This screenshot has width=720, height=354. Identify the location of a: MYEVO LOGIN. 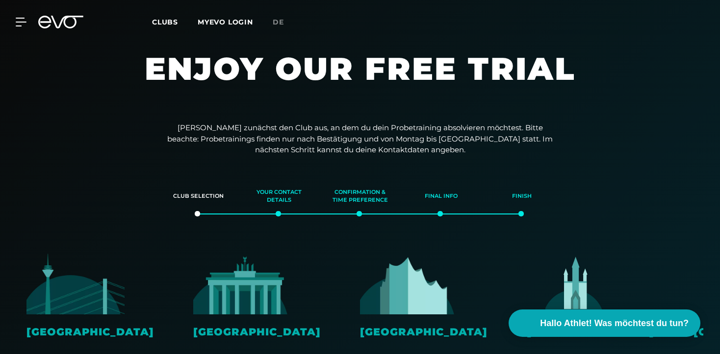
(225, 22).